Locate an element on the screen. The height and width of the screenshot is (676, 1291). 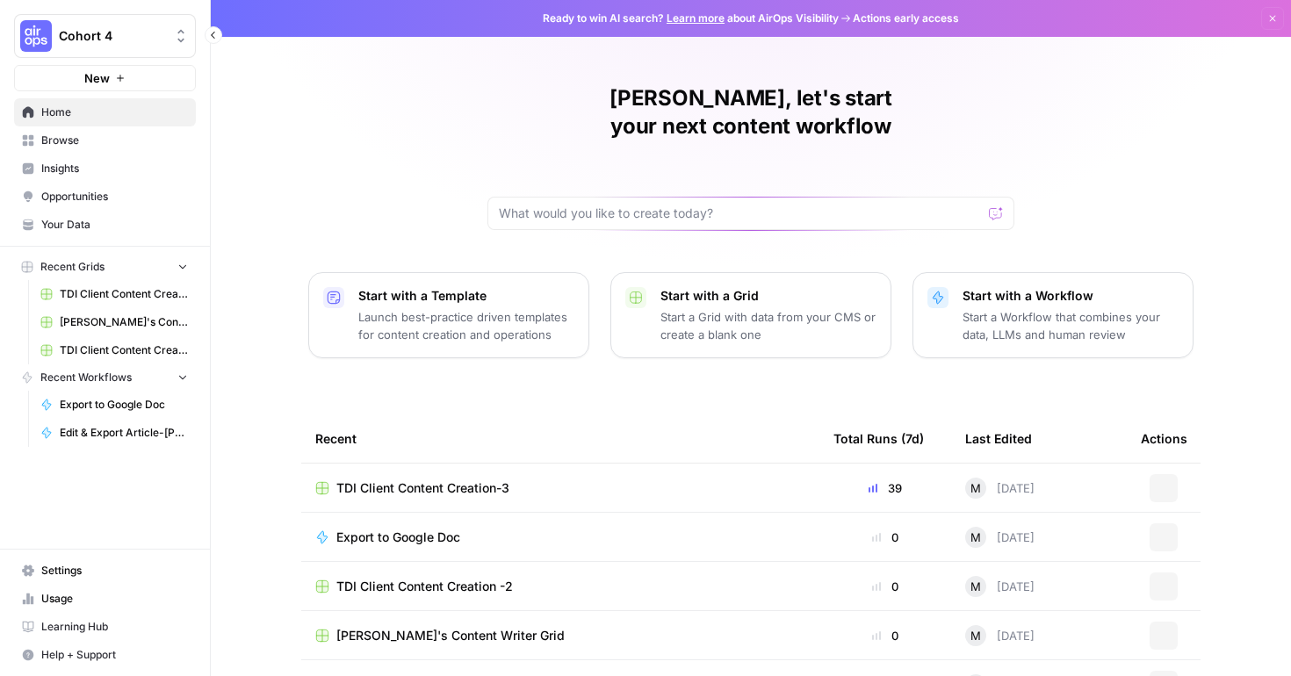
a: Usage is located at coordinates (105, 599).